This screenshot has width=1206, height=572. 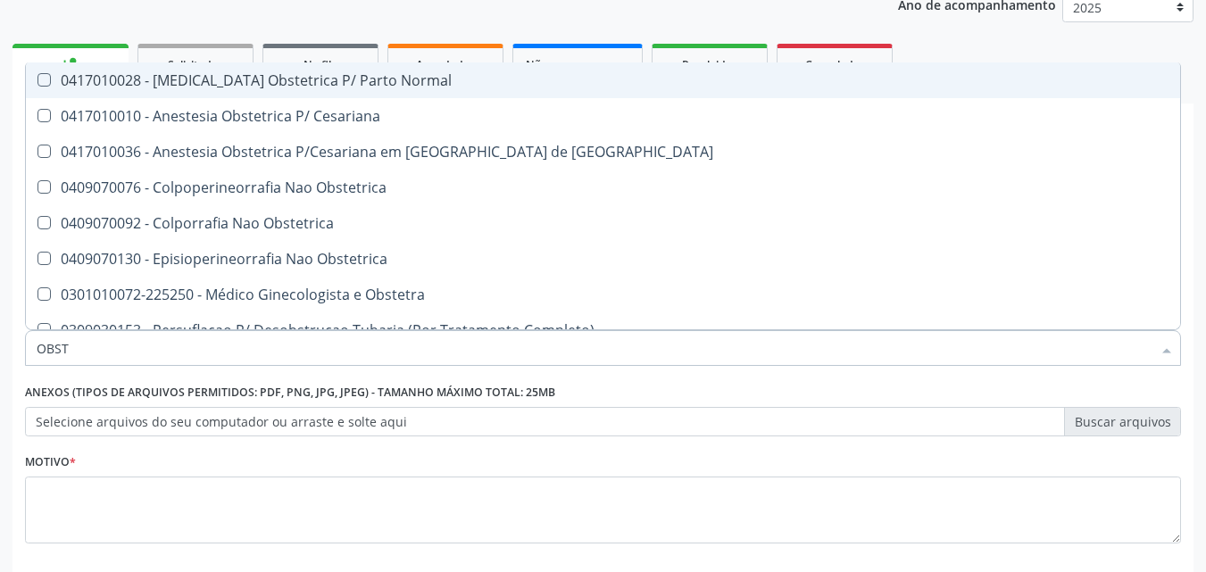 I want to click on input: Buscar por procedimentos, so click(x=594, y=348).